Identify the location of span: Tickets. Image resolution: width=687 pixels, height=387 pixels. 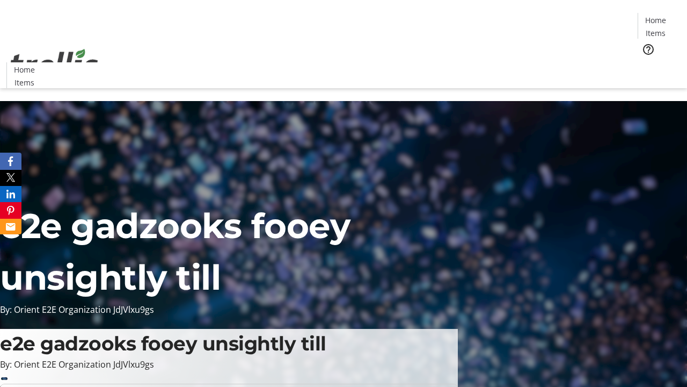
(659, 68).